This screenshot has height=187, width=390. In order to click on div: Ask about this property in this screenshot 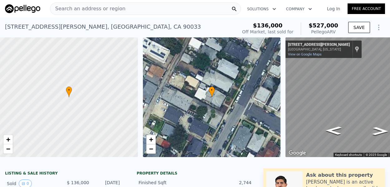, I will do `click(339, 175)`.